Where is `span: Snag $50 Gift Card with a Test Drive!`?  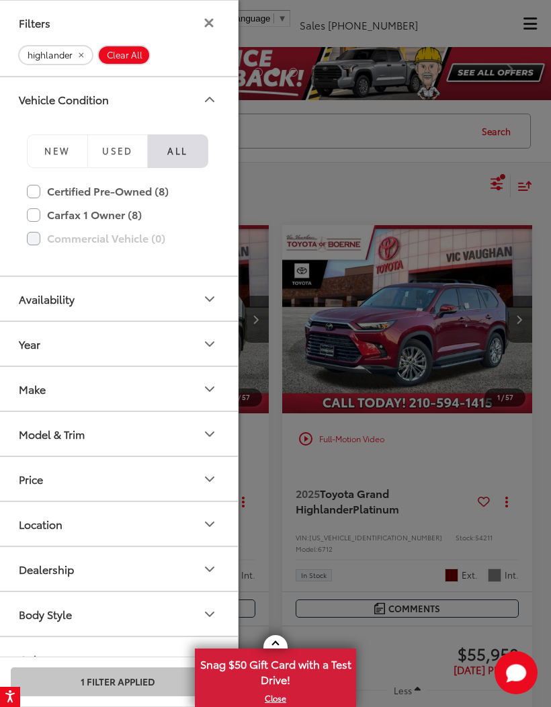
span: Snag $50 Gift Card with a Test Drive! is located at coordinates (275, 670).